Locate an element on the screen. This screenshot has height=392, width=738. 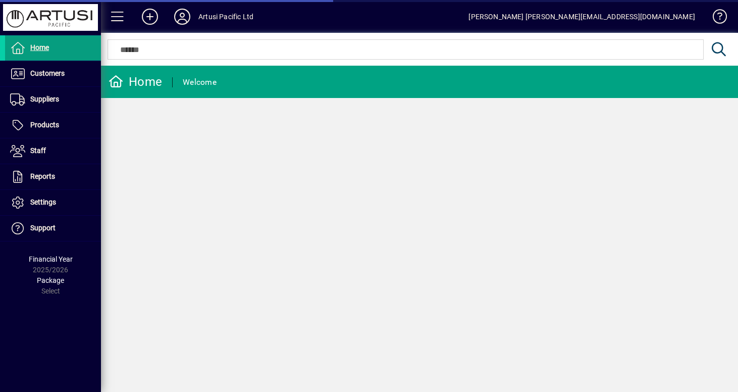
span: Products is located at coordinates (44, 125).